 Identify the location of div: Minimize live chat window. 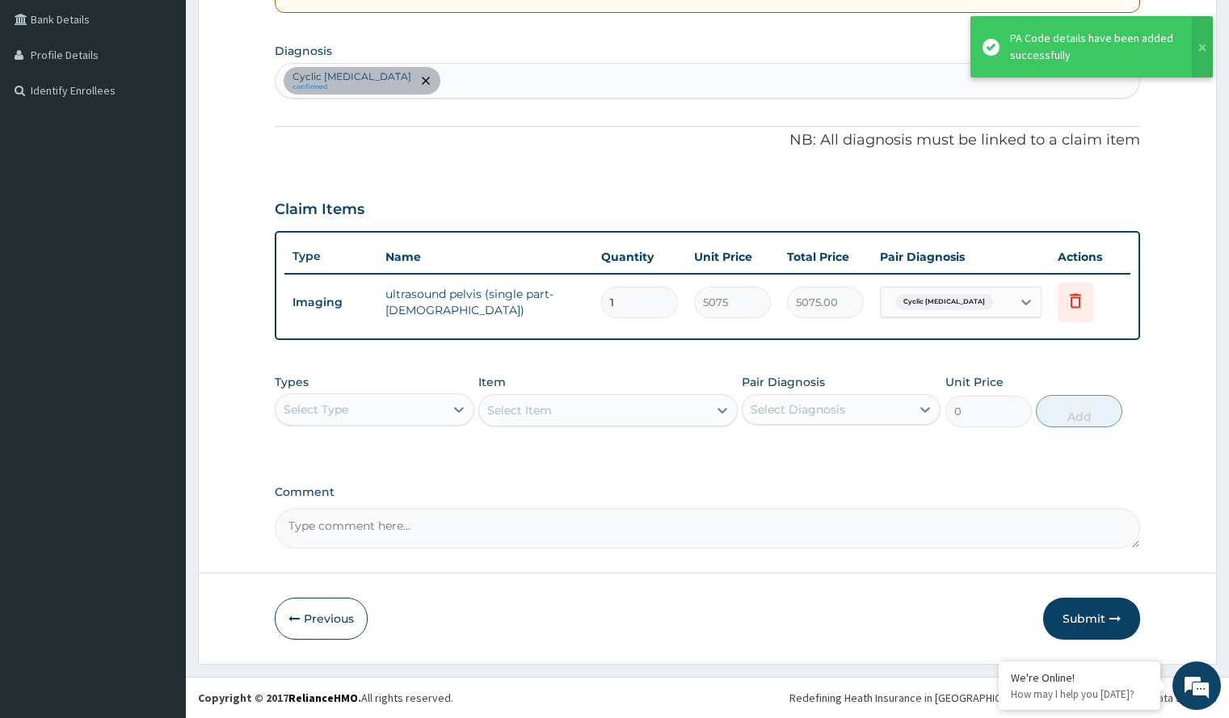
(284, 27).